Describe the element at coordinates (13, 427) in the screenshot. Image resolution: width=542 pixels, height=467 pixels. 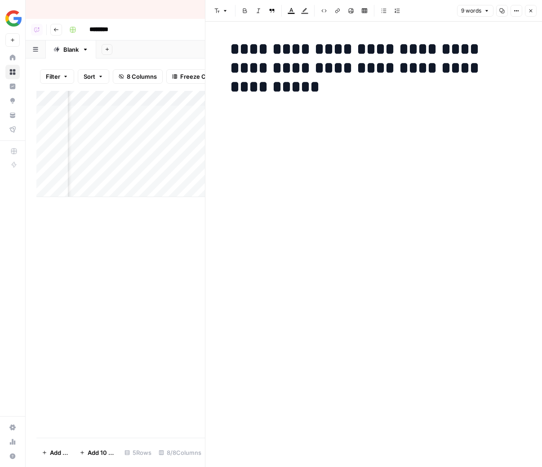
I see `a: Settings` at that location.